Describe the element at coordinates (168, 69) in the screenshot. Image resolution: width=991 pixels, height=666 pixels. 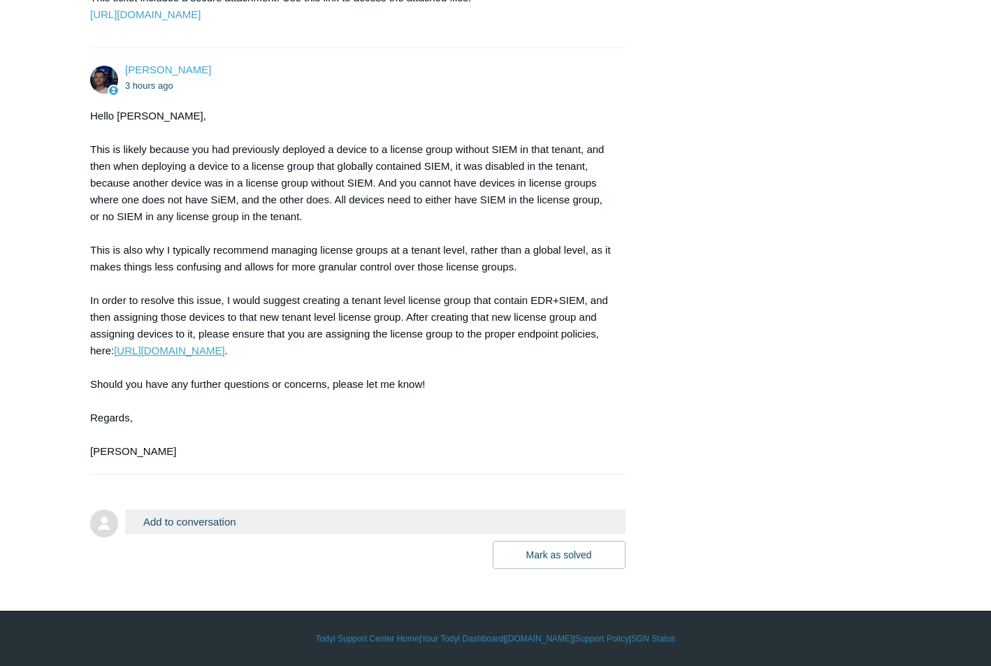
I see `span: Connor Davis` at that location.